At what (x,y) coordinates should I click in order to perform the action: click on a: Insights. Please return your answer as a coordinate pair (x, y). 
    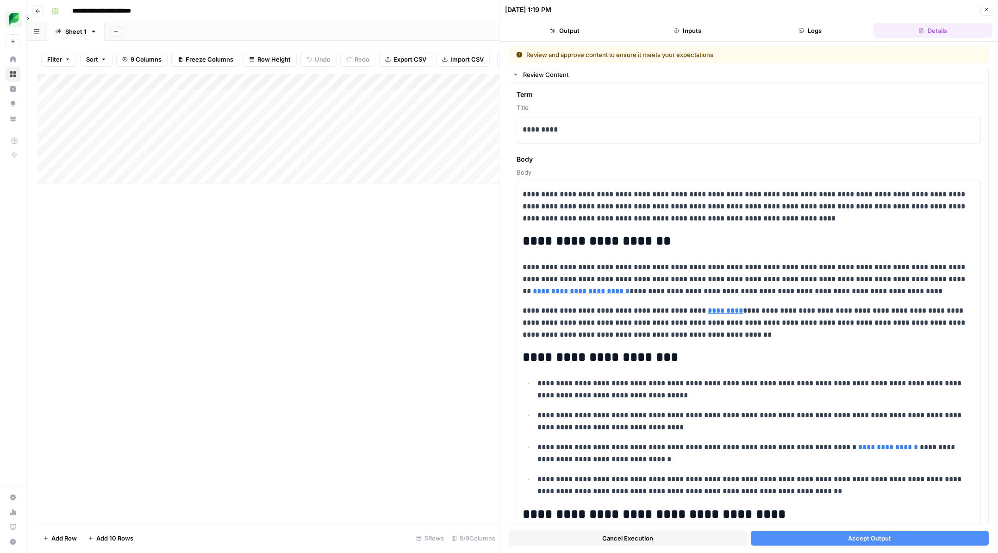
    Looking at the image, I should click on (13, 89).